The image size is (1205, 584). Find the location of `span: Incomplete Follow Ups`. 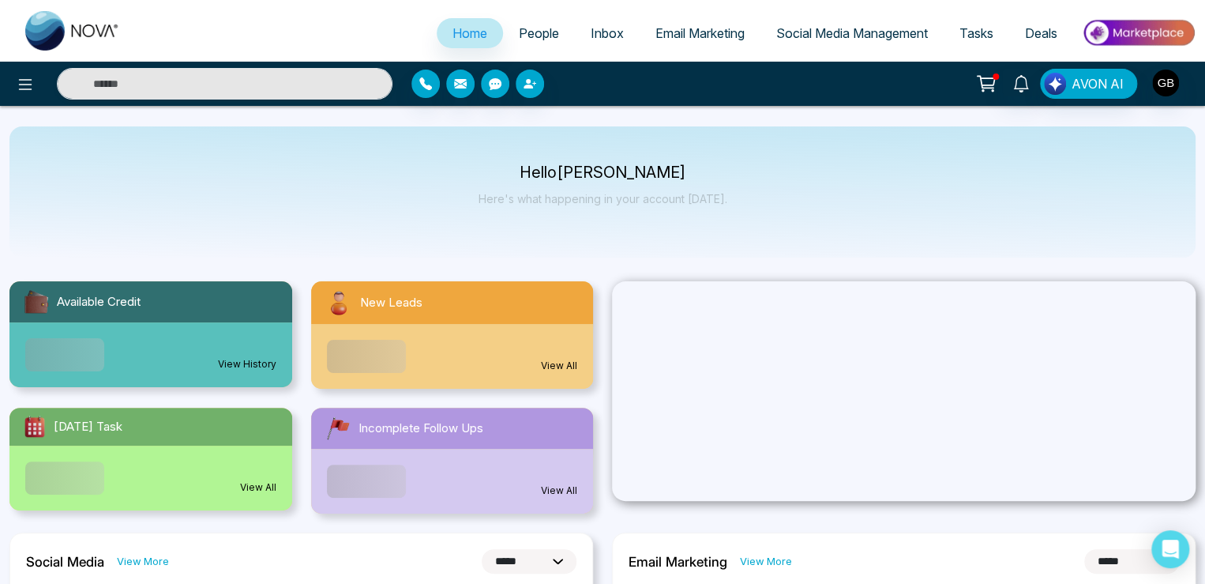

span: Incomplete Follow Ups is located at coordinates (421, 428).